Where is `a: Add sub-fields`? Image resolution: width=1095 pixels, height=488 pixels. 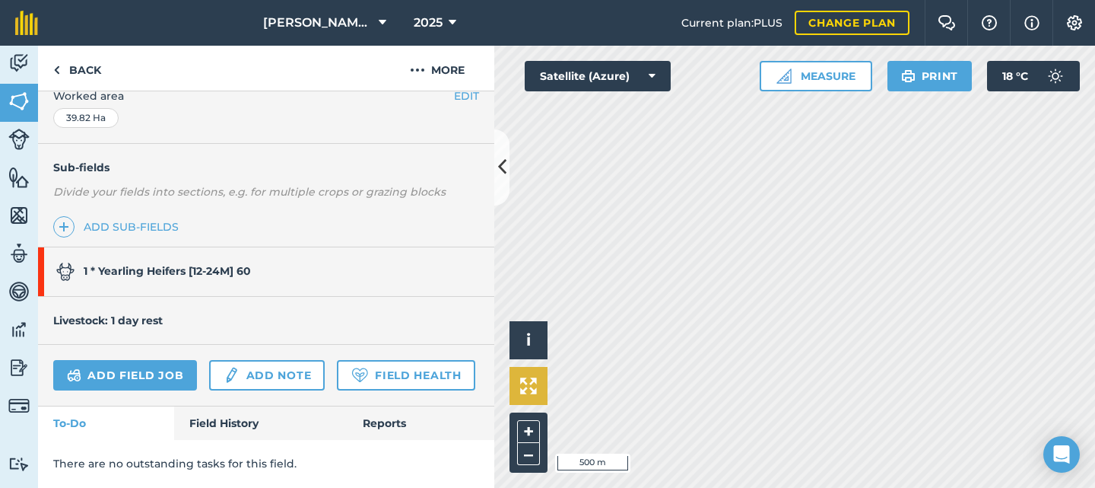 a: Add sub-fields is located at coordinates (119, 227).